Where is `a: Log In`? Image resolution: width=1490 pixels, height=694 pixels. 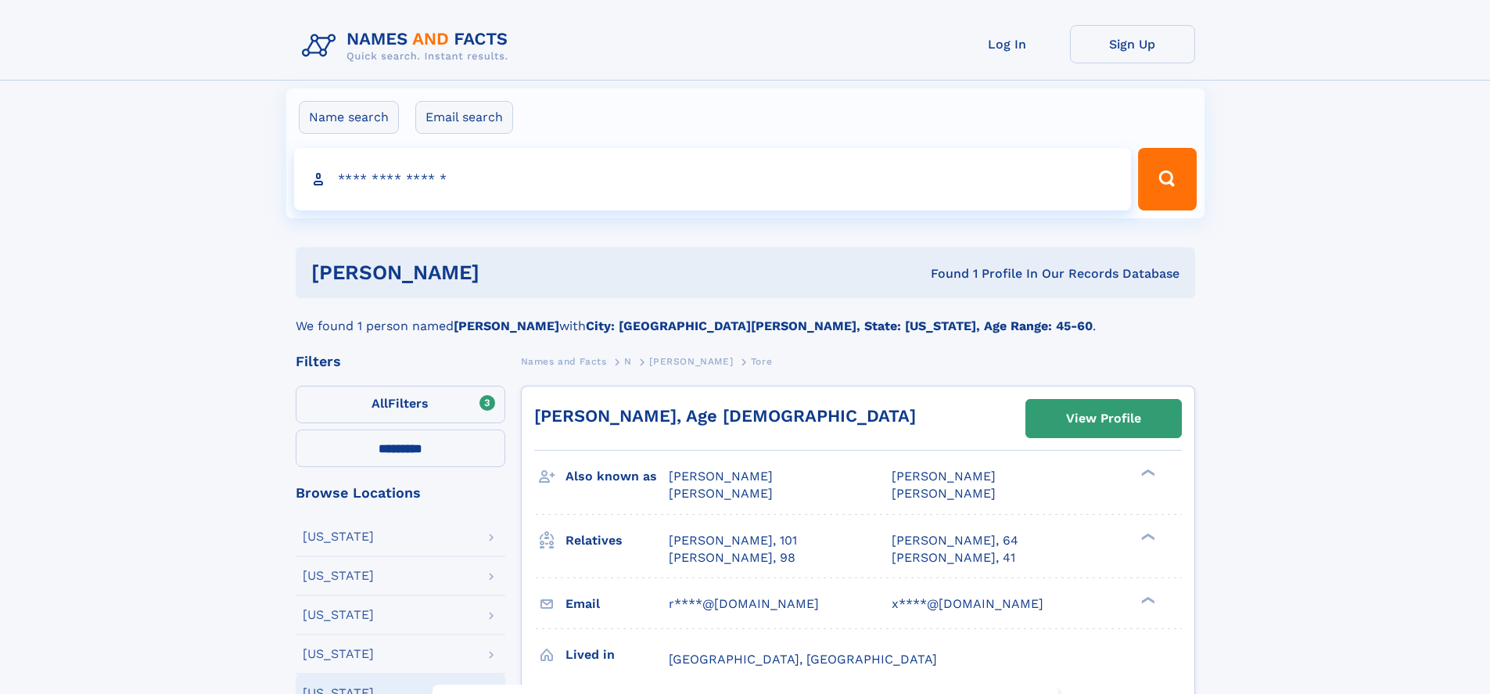 a: Log In is located at coordinates (1007, 44).